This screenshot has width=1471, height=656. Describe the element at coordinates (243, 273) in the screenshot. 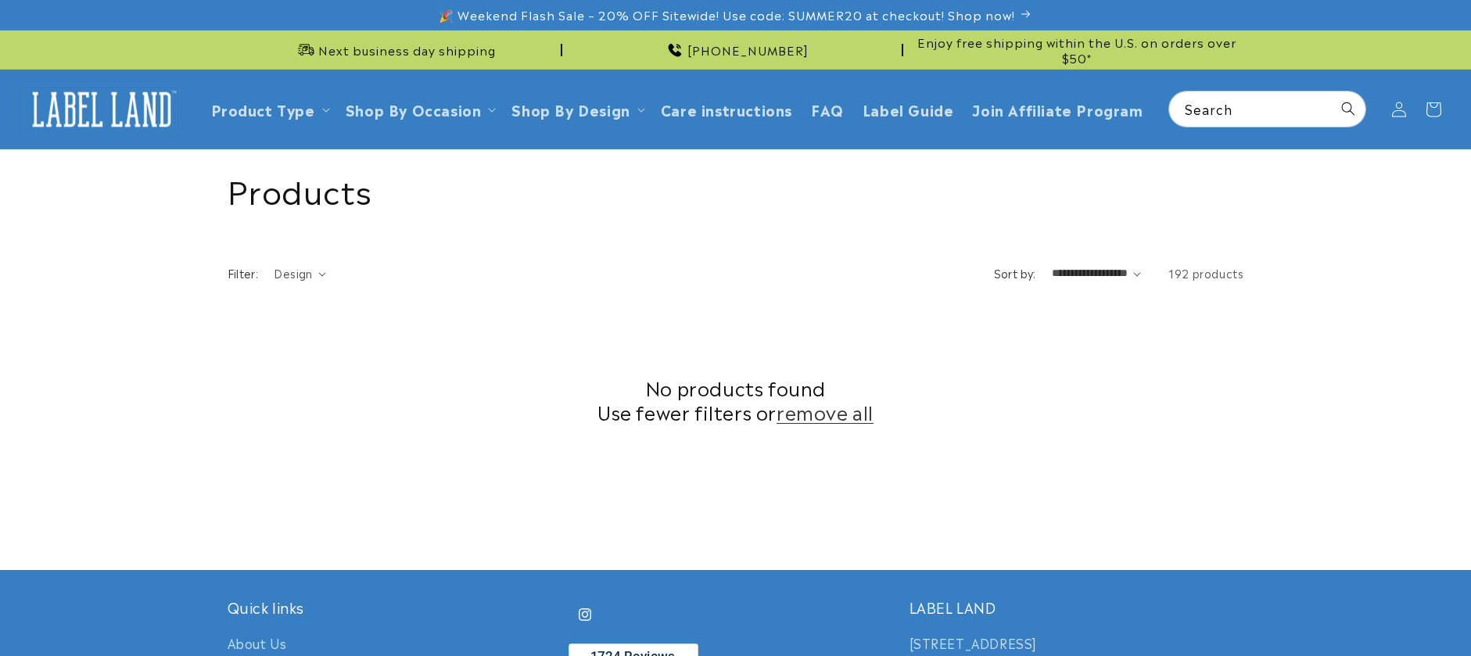

I see `h2: Filter:` at that location.